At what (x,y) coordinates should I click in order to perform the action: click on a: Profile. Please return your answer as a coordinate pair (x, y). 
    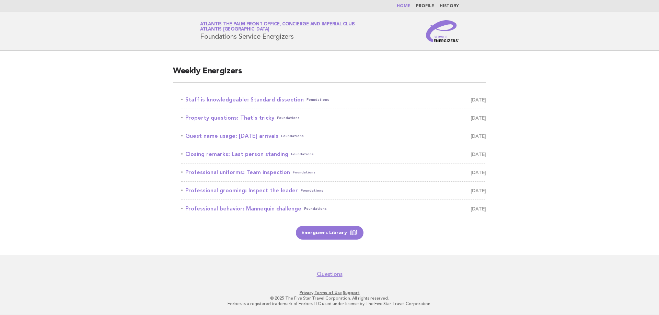
    Looking at the image, I should click on (425, 6).